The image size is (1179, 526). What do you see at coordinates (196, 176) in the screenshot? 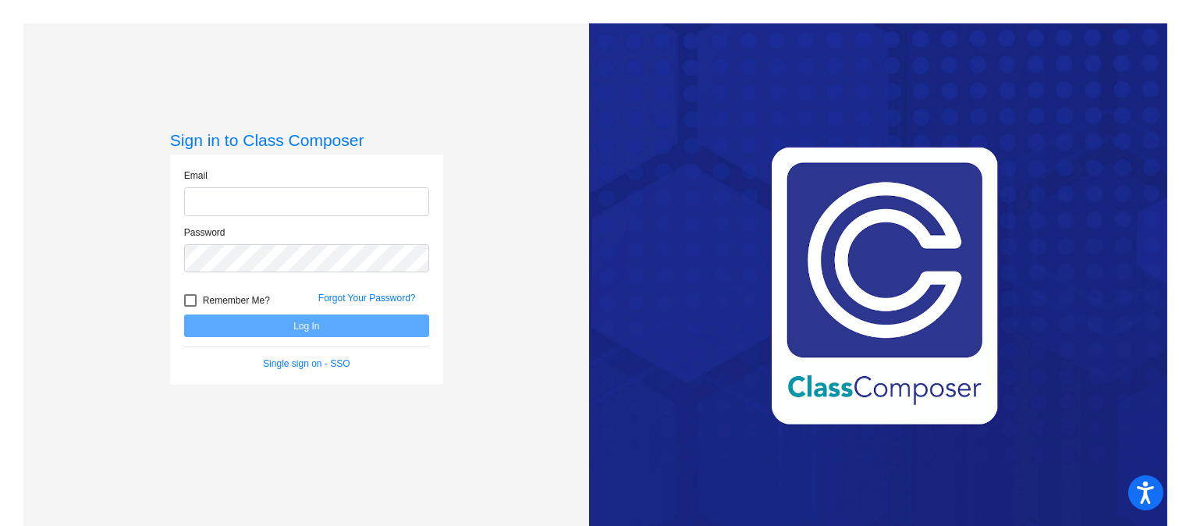
I see `label: Email` at bounding box center [196, 176].